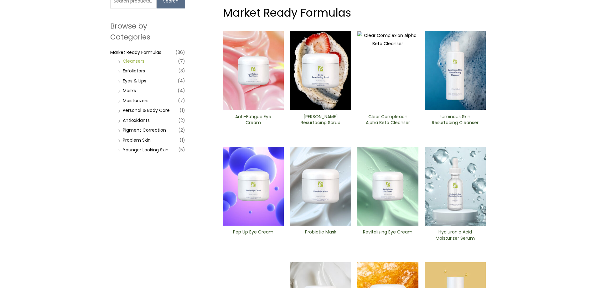 Image resolution: width=596 pixels, height=288 pixels. Describe the element at coordinates (455, 121) in the screenshot. I see `a: Luminous Skin Resurfacing ​Cleanser` at that location.